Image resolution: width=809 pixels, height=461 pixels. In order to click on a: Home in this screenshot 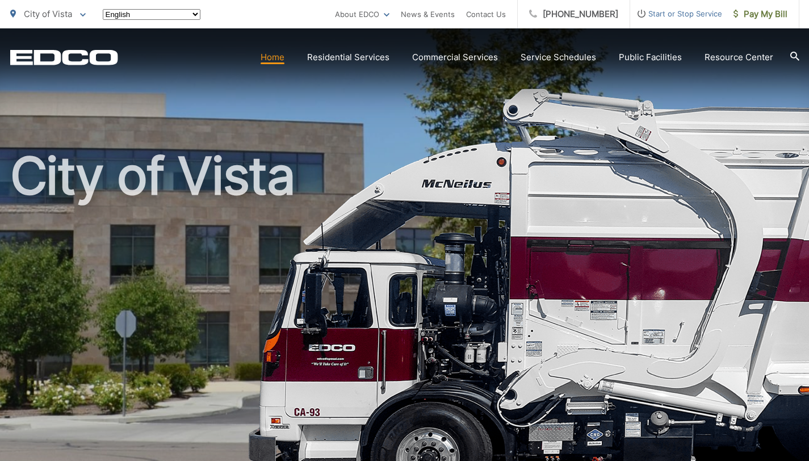, I will do `click(272, 57)`.